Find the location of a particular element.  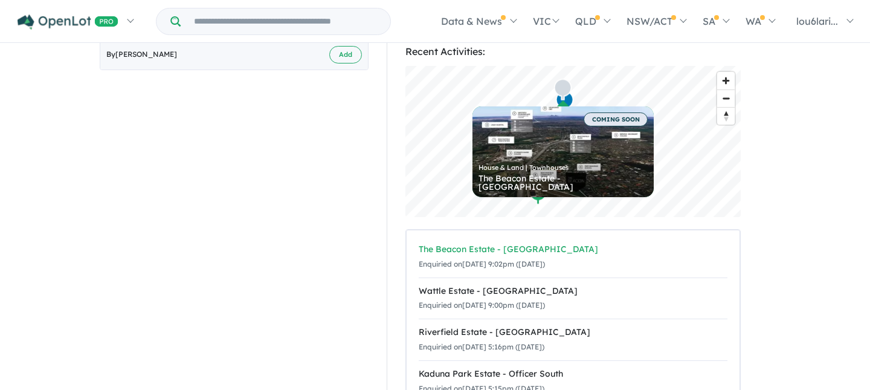

span: Zoom in is located at coordinates (726, 80).